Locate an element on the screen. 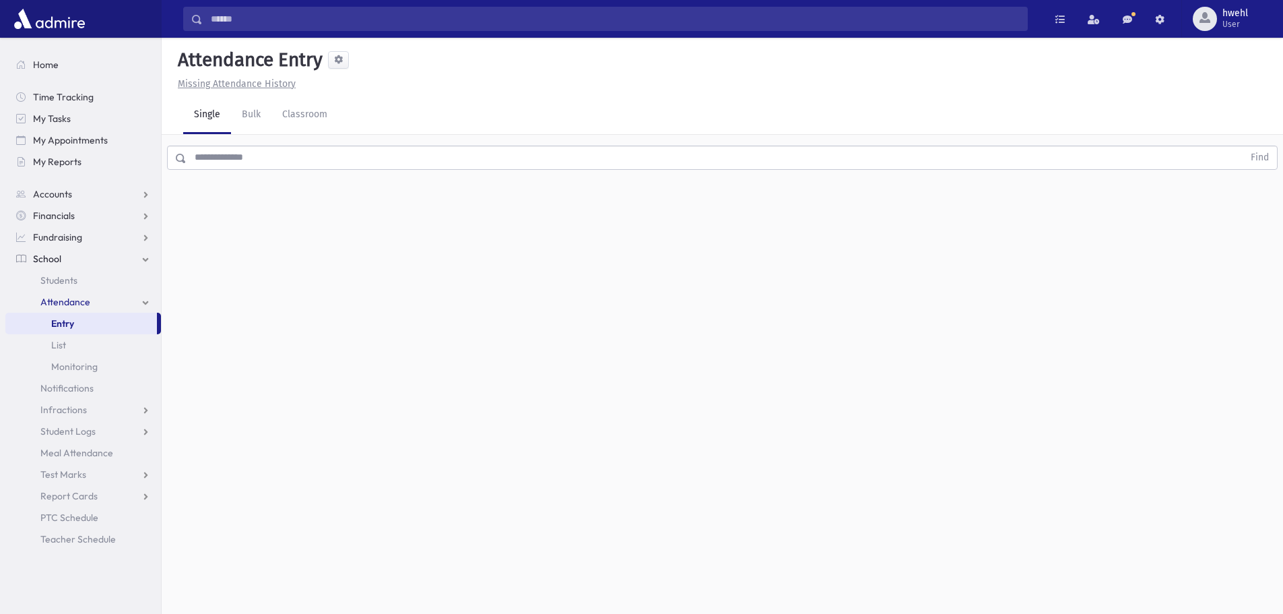  a: Monitoring is located at coordinates (83, 366).